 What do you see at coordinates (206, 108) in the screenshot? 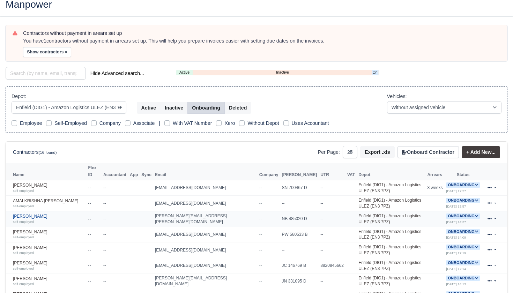
I see `button: Onboarding` at bounding box center [206, 108].